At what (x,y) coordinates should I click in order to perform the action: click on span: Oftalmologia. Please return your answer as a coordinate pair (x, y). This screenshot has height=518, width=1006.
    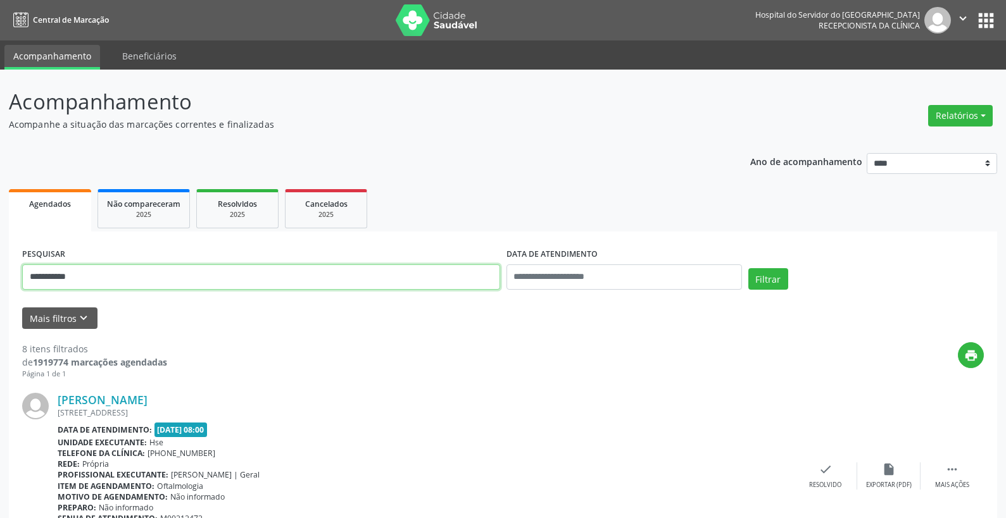
    Looking at the image, I should click on (180, 486).